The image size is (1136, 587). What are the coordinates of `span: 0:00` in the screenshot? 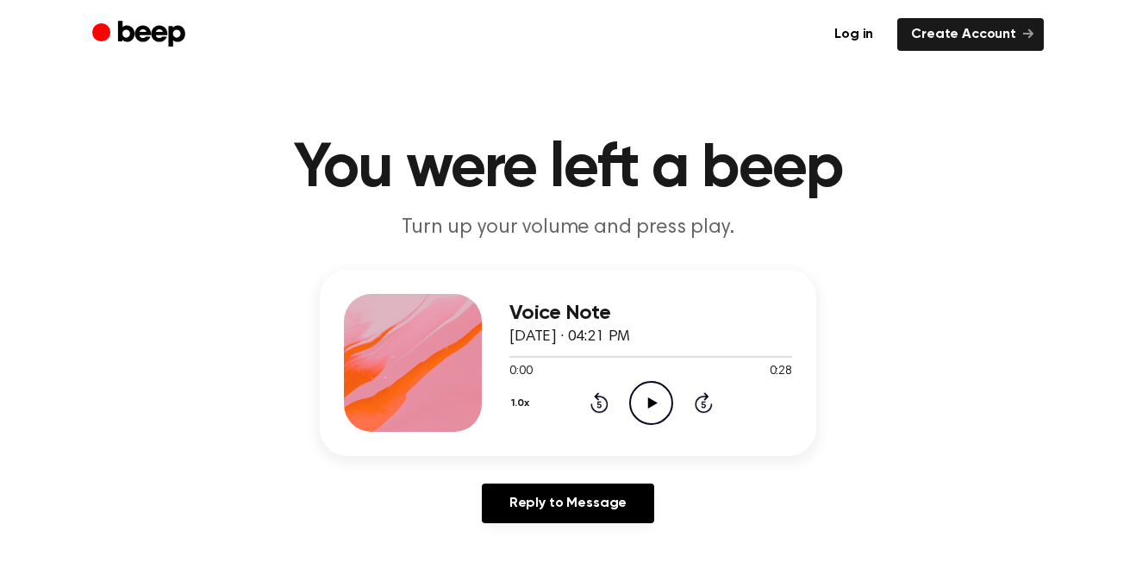 It's located at (520, 371).